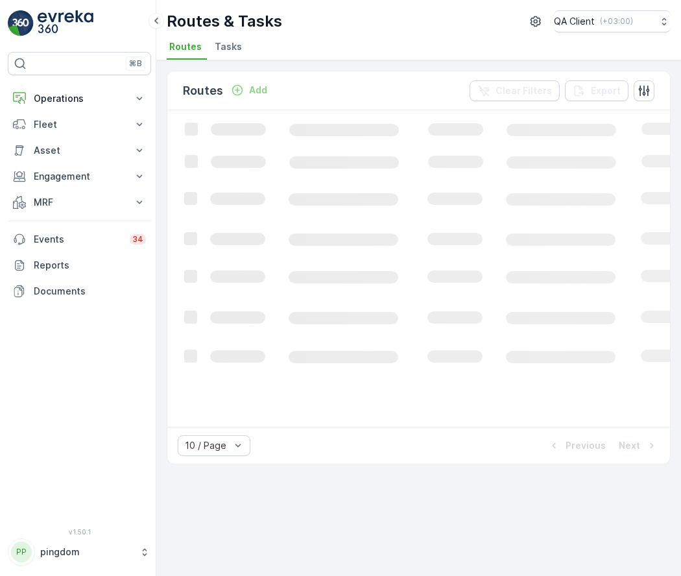  What do you see at coordinates (79, 202) in the screenshot?
I see `button: MRF` at bounding box center [79, 202].